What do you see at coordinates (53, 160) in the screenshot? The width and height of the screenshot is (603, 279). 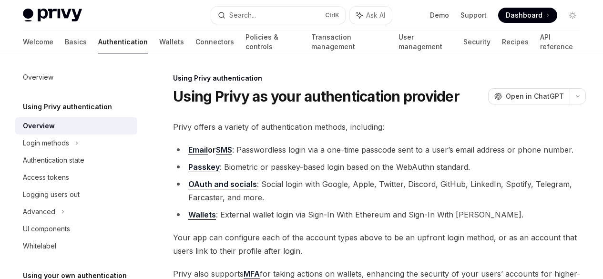 I see `div: Authentication state` at bounding box center [53, 160].